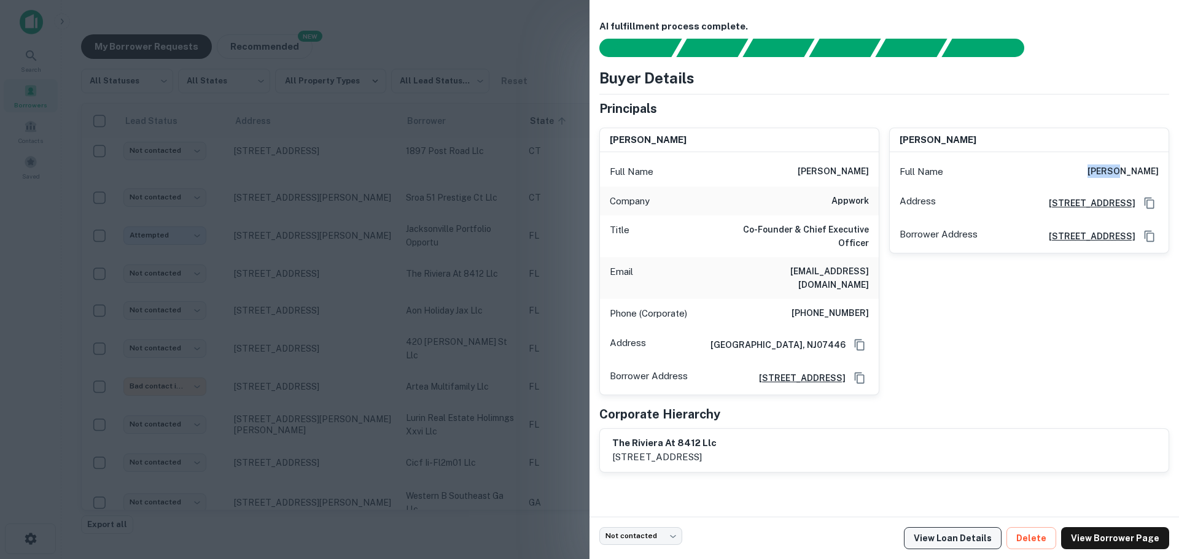 The width and height of the screenshot is (1179, 559). What do you see at coordinates (795, 236) in the screenshot?
I see `h6: Co-Founder & Chief Executive Officer` at bounding box center [795, 236].